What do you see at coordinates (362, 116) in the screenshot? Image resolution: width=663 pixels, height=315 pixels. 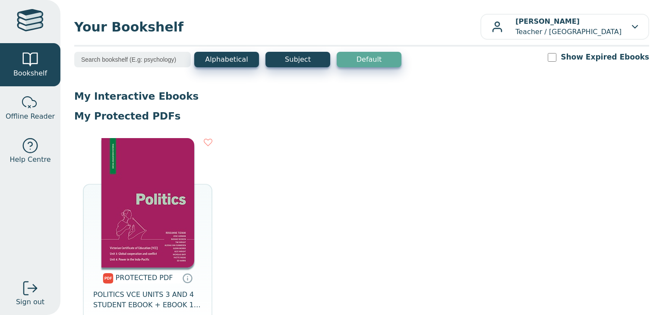 I see `p: My Protected PDFs` at bounding box center [362, 116].